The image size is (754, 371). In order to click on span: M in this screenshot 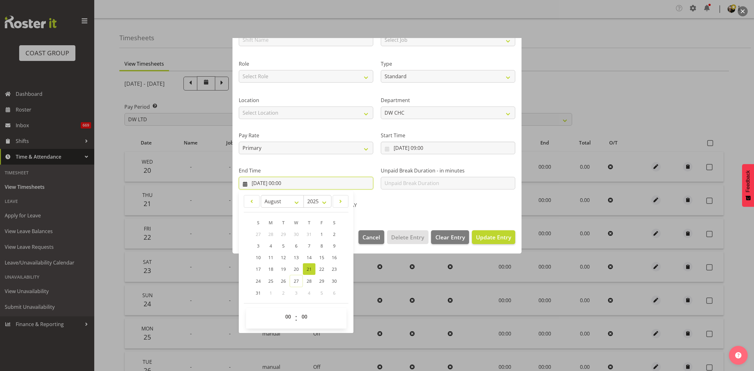, I will do `click(271, 223)`.